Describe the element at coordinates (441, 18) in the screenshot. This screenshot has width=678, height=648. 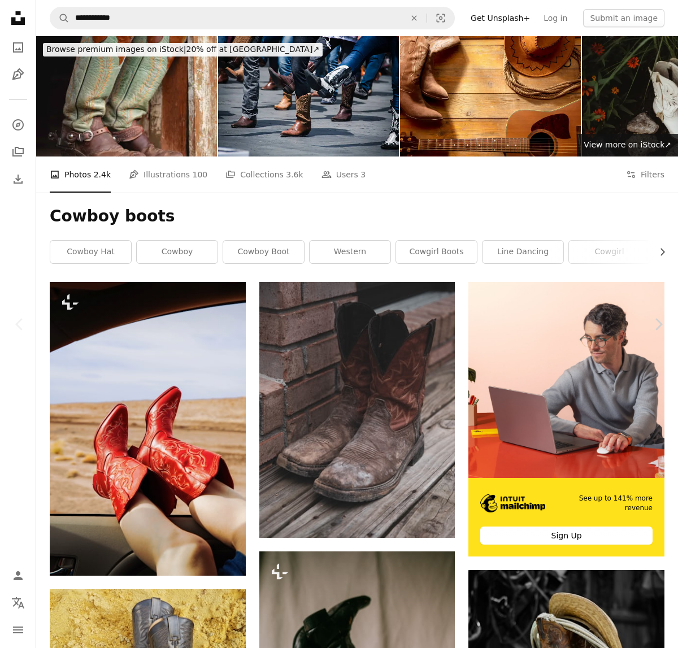
I see `button: Visual search` at that location.